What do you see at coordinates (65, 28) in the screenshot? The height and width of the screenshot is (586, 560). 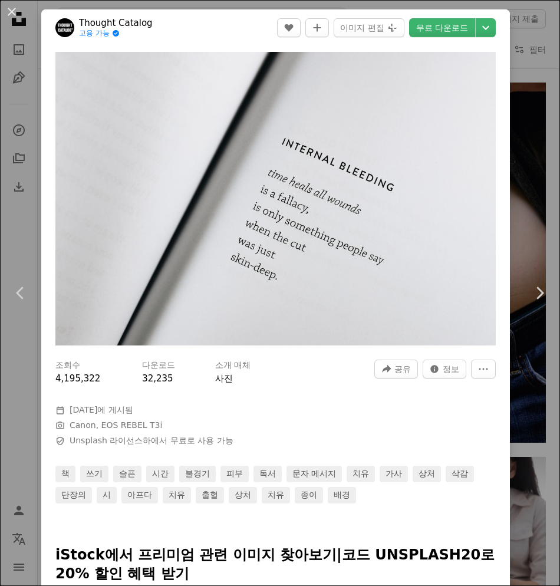 I see `img: Thought Catalog의 프로필로 이동` at bounding box center [65, 28].